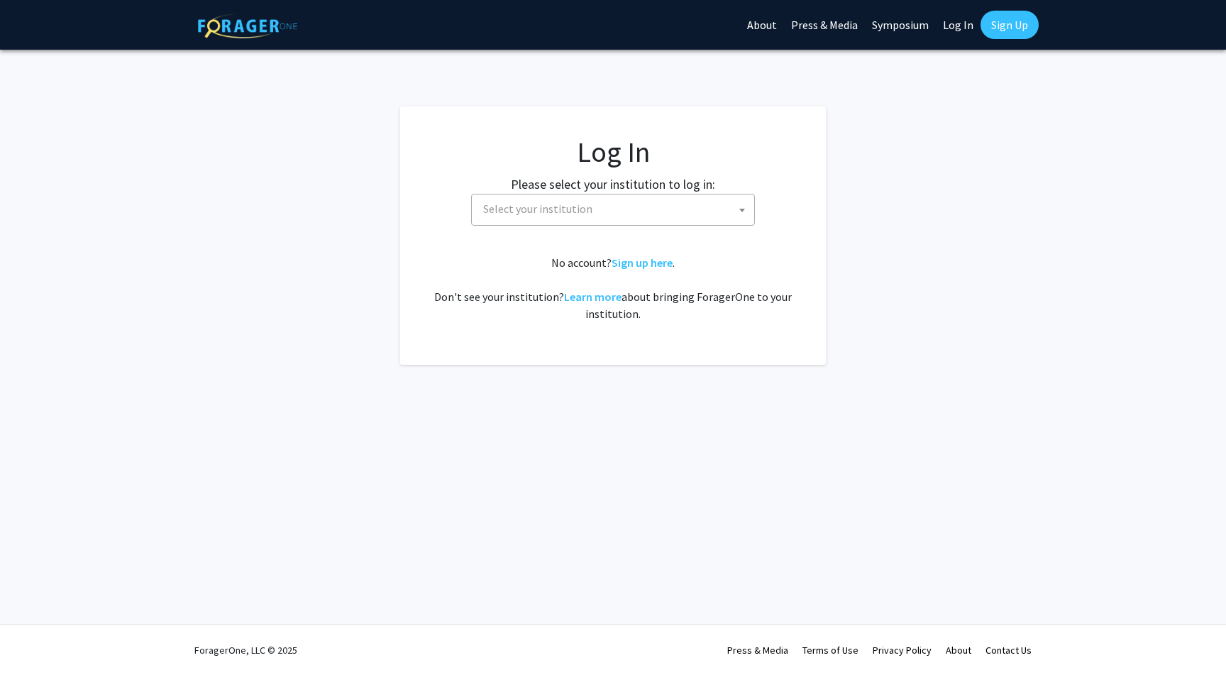 This screenshot has height=675, width=1226. I want to click on a: Press & Media, so click(758, 650).